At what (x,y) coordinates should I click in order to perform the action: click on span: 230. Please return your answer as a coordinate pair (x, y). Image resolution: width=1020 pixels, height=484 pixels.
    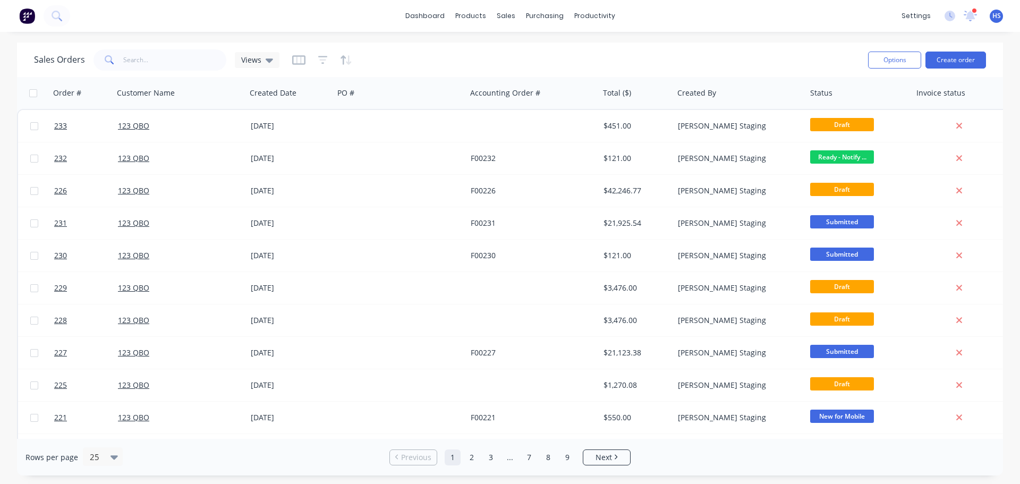
    Looking at the image, I should click on (61, 255).